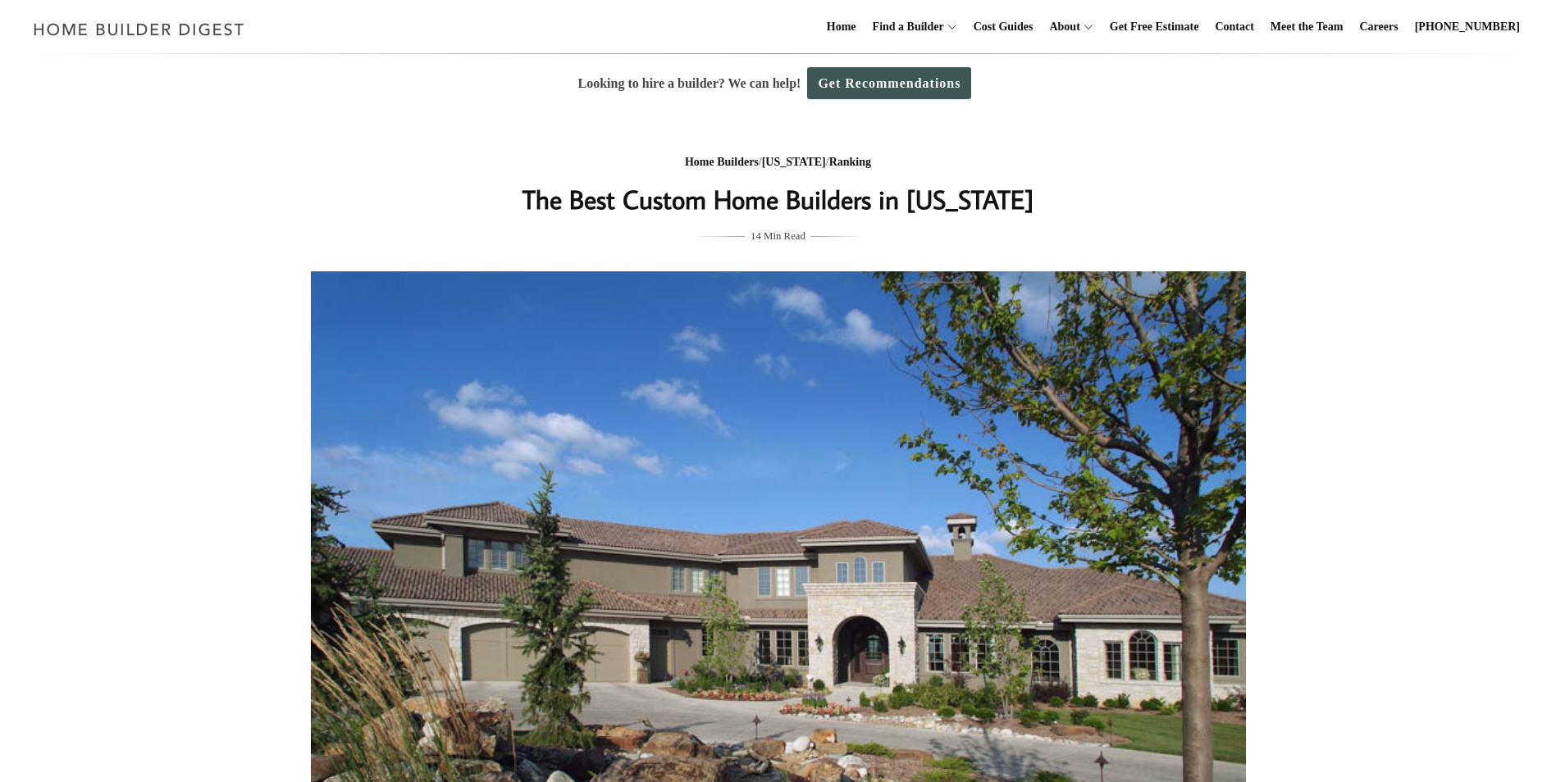 The image size is (1556, 782). I want to click on span: 14 Min Read, so click(777, 236).